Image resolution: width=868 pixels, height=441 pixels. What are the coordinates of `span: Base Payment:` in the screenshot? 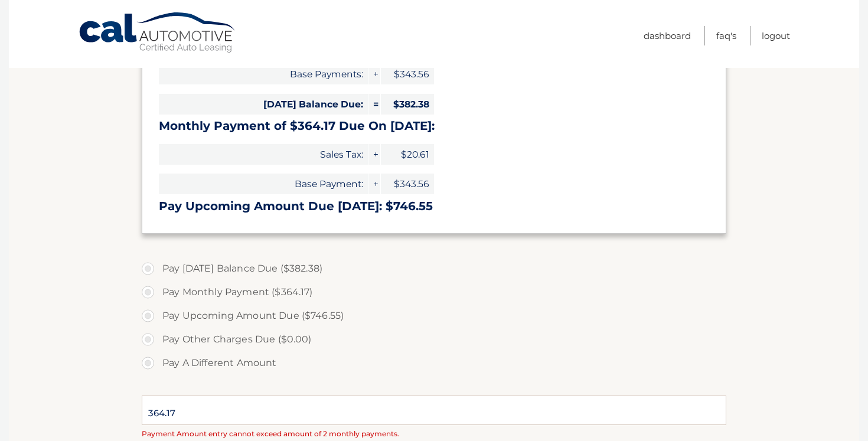 It's located at (263, 184).